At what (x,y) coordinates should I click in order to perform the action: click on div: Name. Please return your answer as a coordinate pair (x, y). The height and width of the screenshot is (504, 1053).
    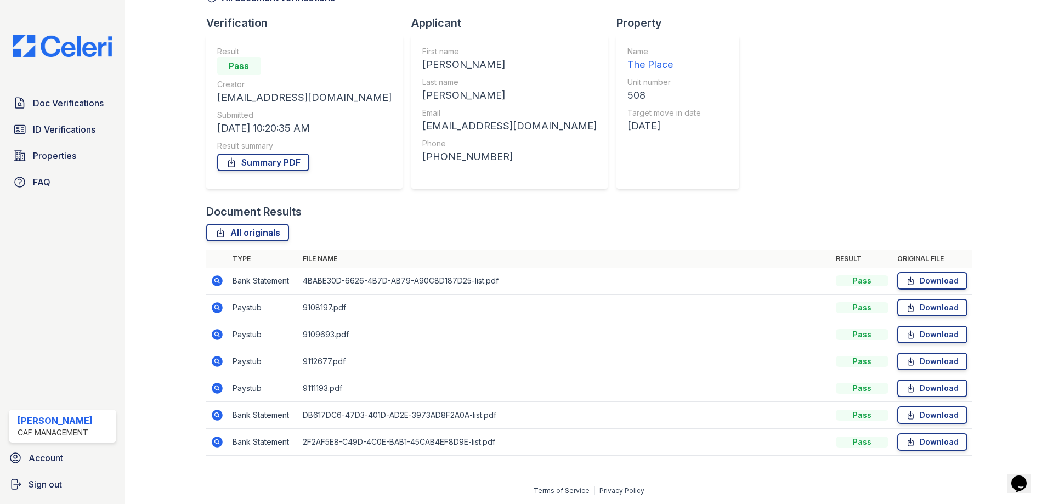
    Looking at the image, I should click on (664, 52).